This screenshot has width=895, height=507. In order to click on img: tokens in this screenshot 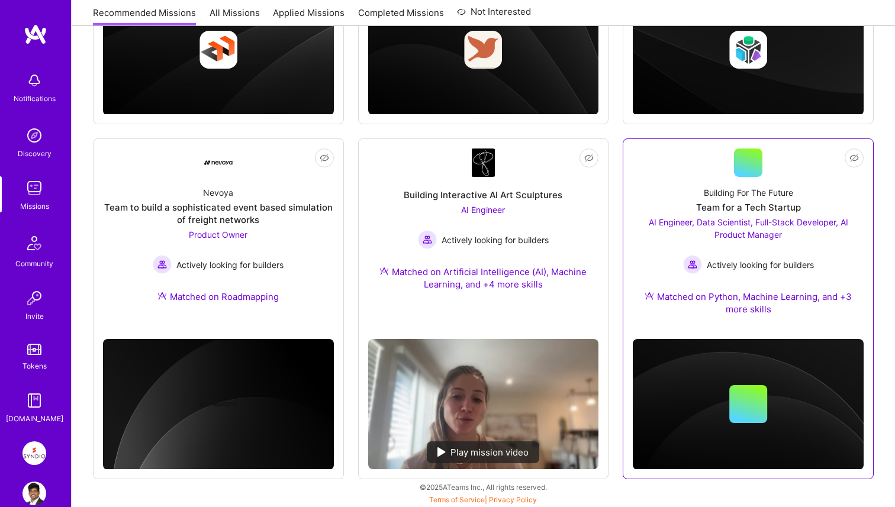, I will do `click(34, 349)`.